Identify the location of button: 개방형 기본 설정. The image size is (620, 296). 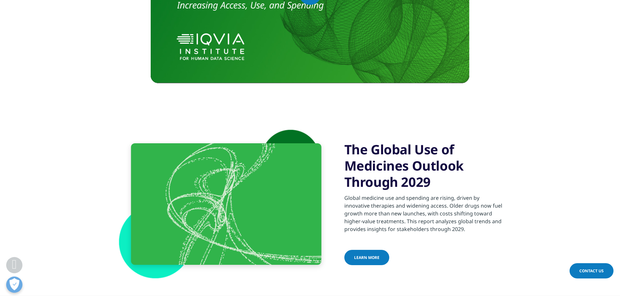
(14, 285).